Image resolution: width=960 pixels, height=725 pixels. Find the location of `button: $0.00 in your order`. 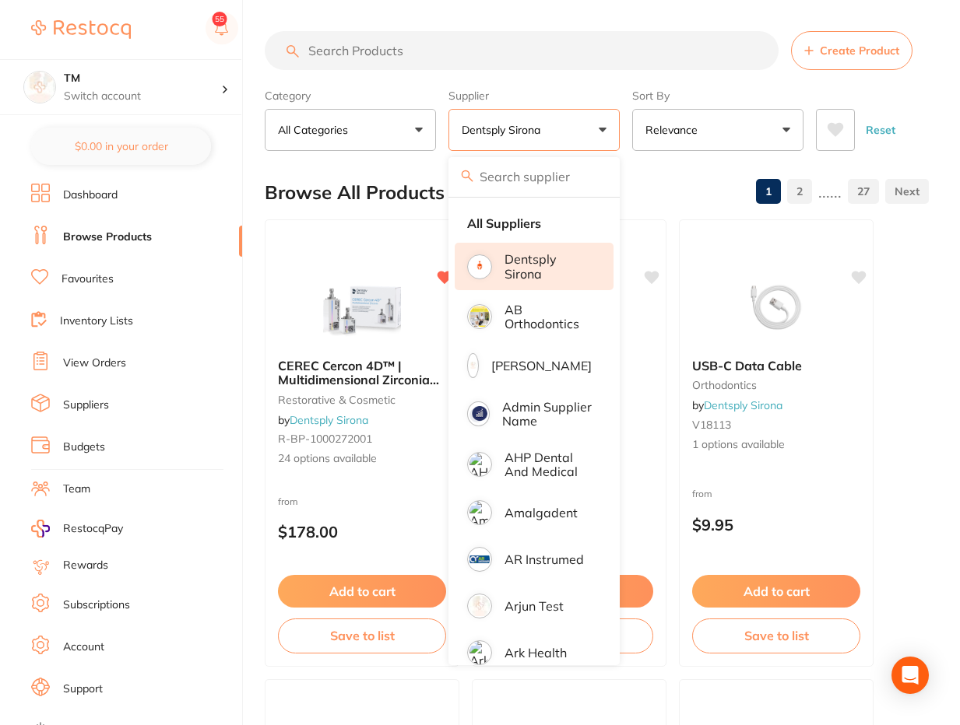

button: $0.00 in your order is located at coordinates (121, 146).